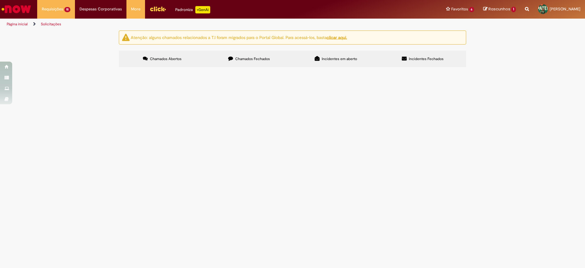 This screenshot has height=268, width=585. I want to click on span: Despesas Corporativas, so click(101, 9).